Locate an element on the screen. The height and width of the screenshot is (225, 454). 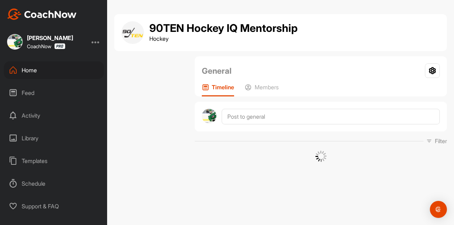
div: CoachNow is located at coordinates (46, 46).